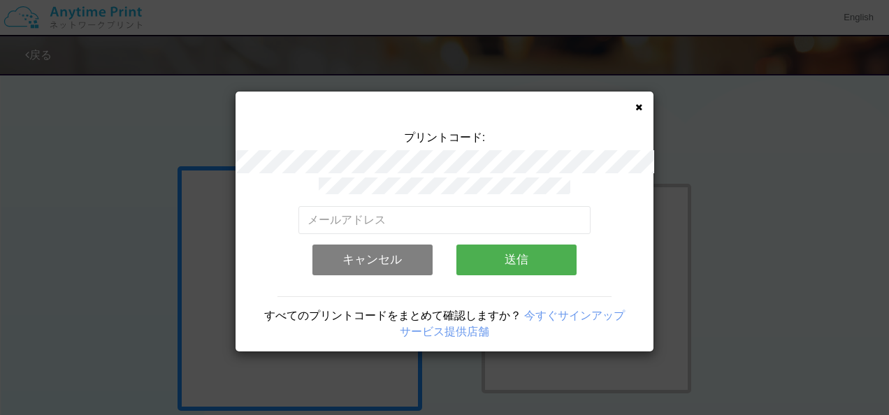  Describe the element at coordinates (516, 260) in the screenshot. I see `button: 送信` at that location.